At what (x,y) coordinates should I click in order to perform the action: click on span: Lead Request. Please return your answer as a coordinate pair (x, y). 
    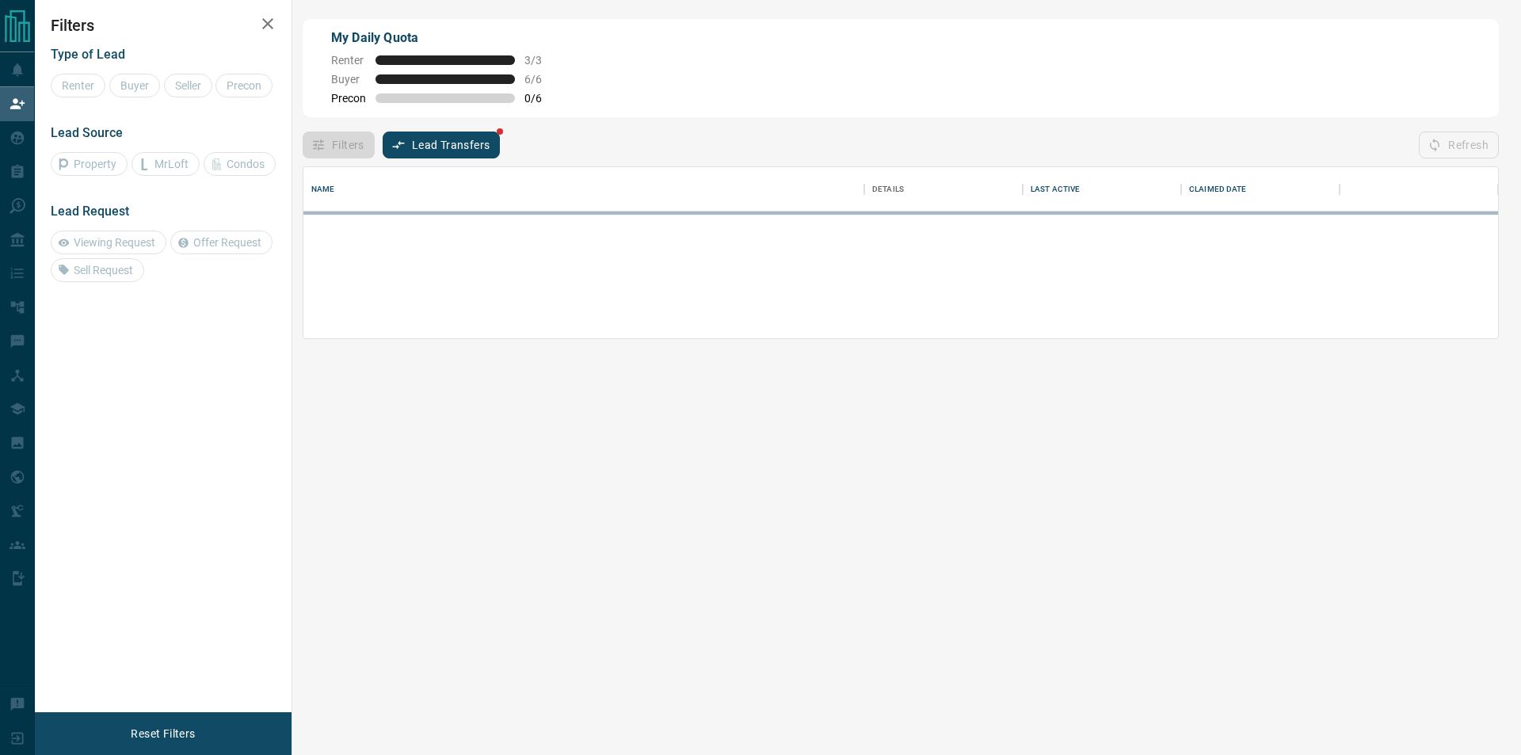
    Looking at the image, I should click on (90, 211).